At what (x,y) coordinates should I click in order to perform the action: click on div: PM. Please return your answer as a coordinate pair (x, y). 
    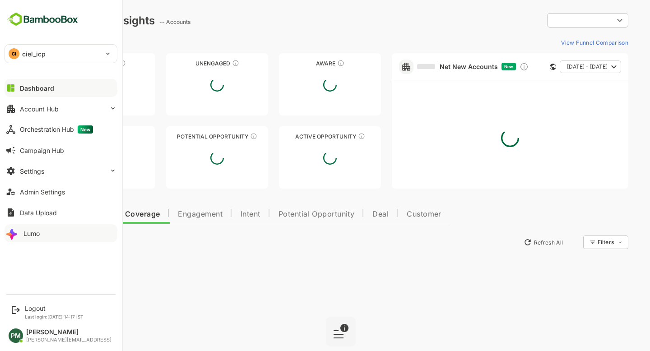
    Looking at the image, I should click on (16, 336).